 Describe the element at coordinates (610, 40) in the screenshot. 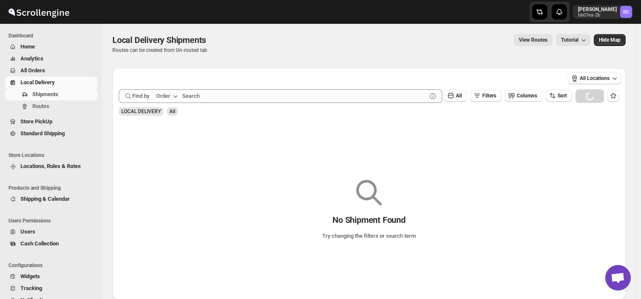

I see `button: Map action label` at that location.